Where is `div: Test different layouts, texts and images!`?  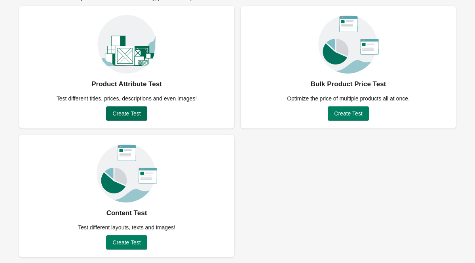 div: Test different layouts, texts and images! is located at coordinates (127, 228).